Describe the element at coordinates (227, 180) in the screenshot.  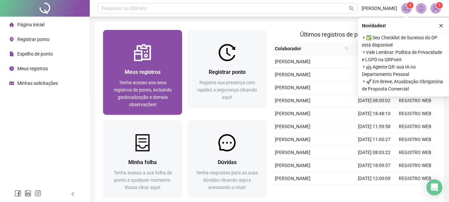
I see `span: Tenha respostas para as suas dúvidas clicando aqui e acessando o chat!` at that location.